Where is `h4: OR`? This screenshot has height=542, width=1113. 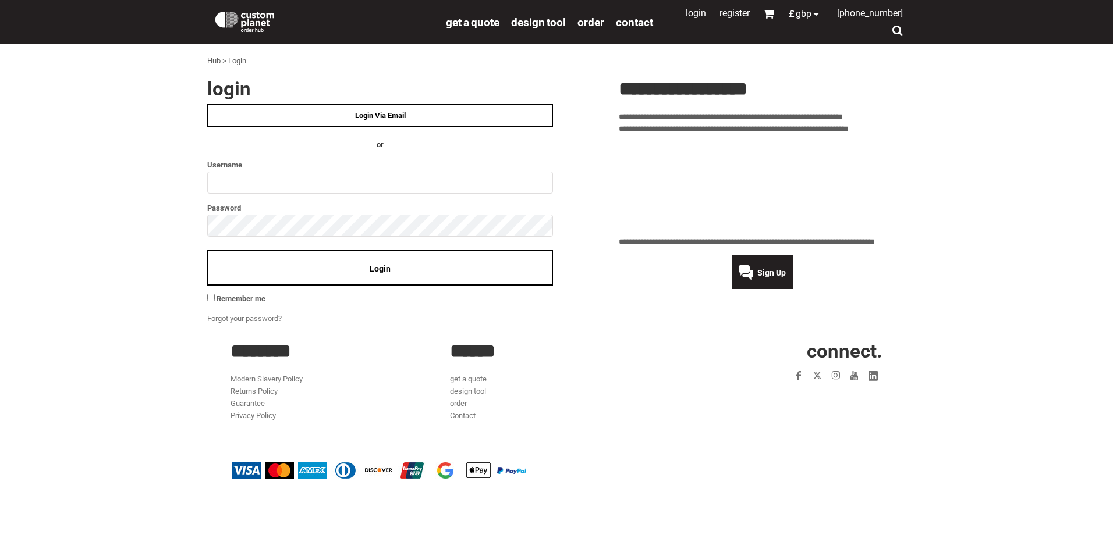 h4: OR is located at coordinates (380, 145).